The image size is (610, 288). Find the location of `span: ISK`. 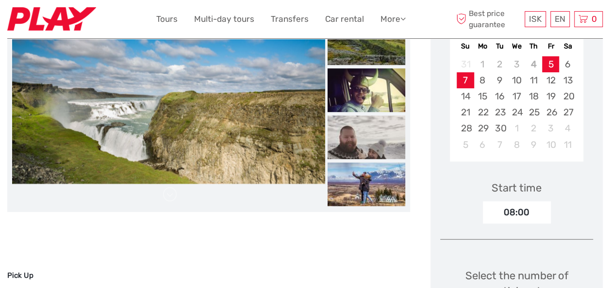

span: ISK is located at coordinates (535, 19).